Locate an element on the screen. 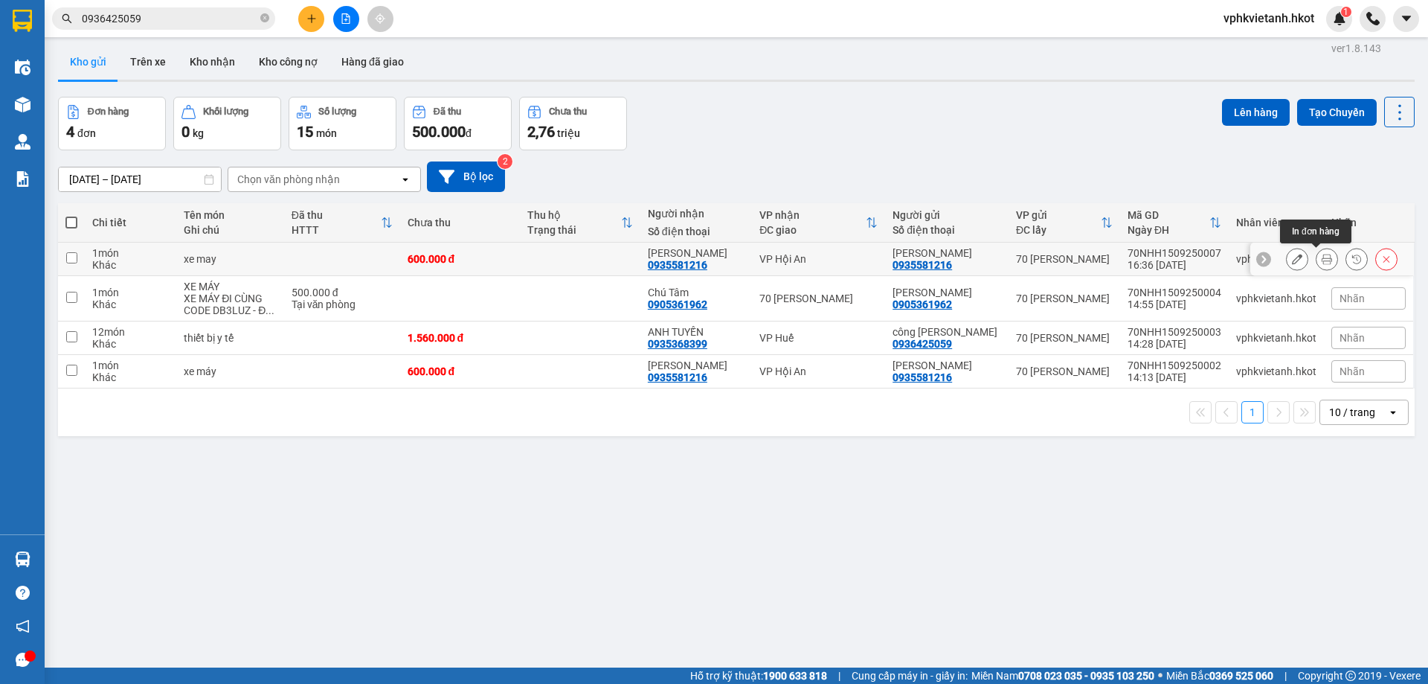  div: 10 / trang is located at coordinates (1352, 412).